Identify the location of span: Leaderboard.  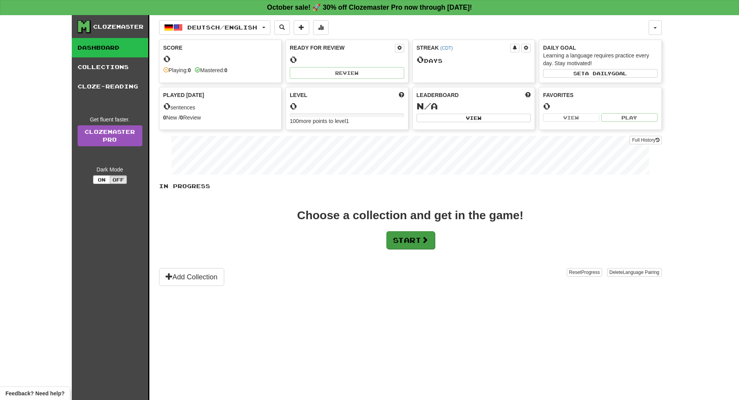
(438, 95).